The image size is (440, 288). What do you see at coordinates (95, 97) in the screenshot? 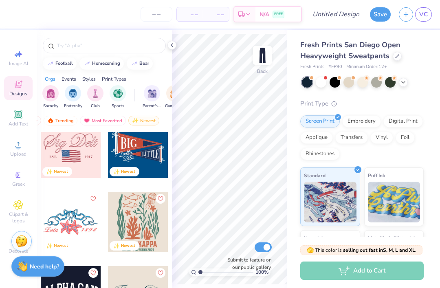
I see `div: filter for Club` at bounding box center [95, 97].